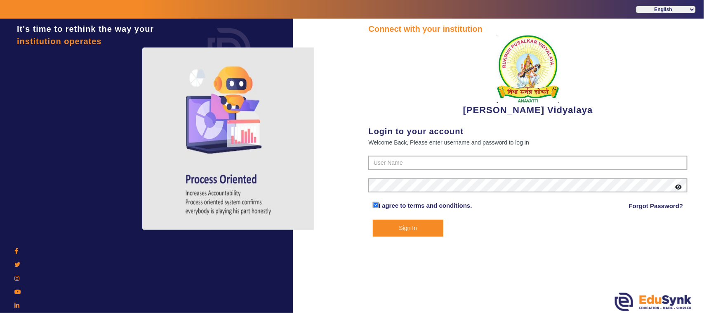  Describe the element at coordinates (528, 131) in the screenshot. I see `div: Login to your account` at that location.